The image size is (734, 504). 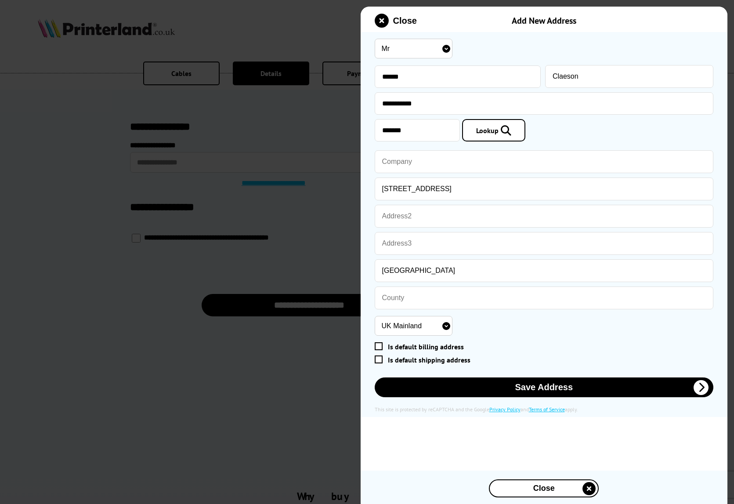 What do you see at coordinates (487, 130) in the screenshot?
I see `span: Lookup` at bounding box center [487, 130].